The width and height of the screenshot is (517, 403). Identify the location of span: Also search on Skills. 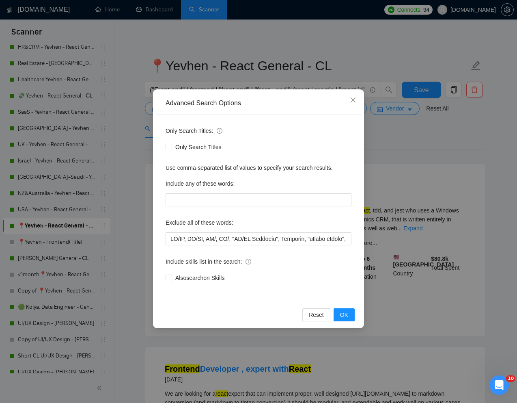
(200, 278).